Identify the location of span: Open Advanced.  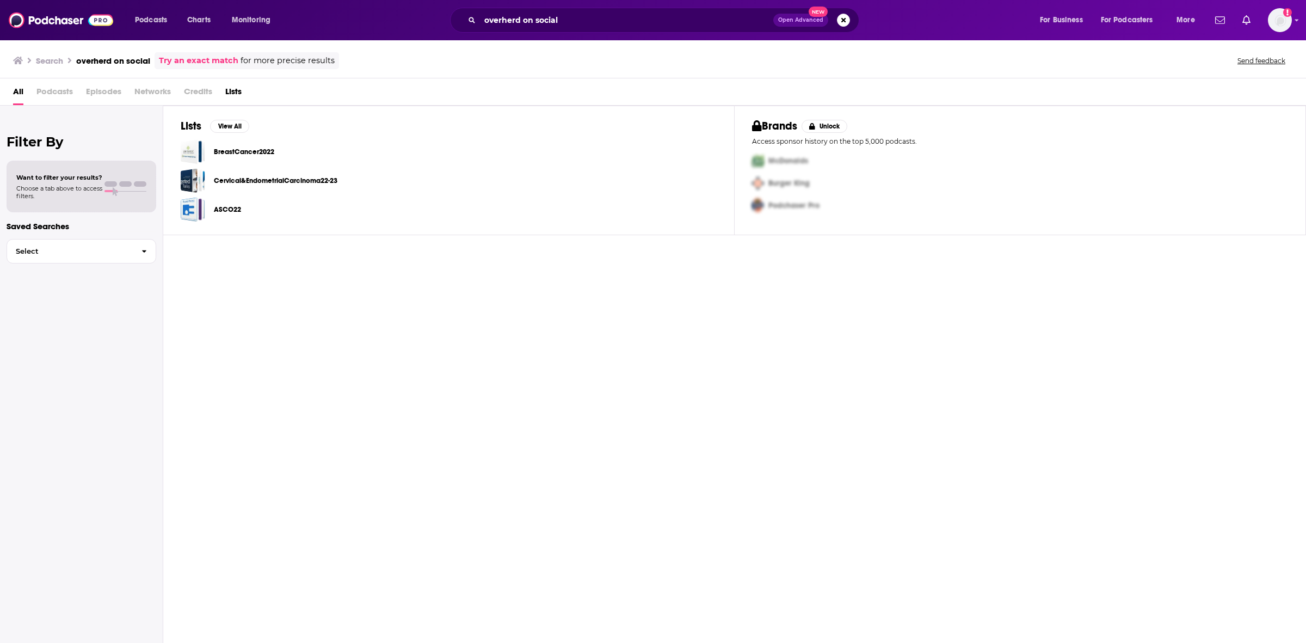
(801, 20).